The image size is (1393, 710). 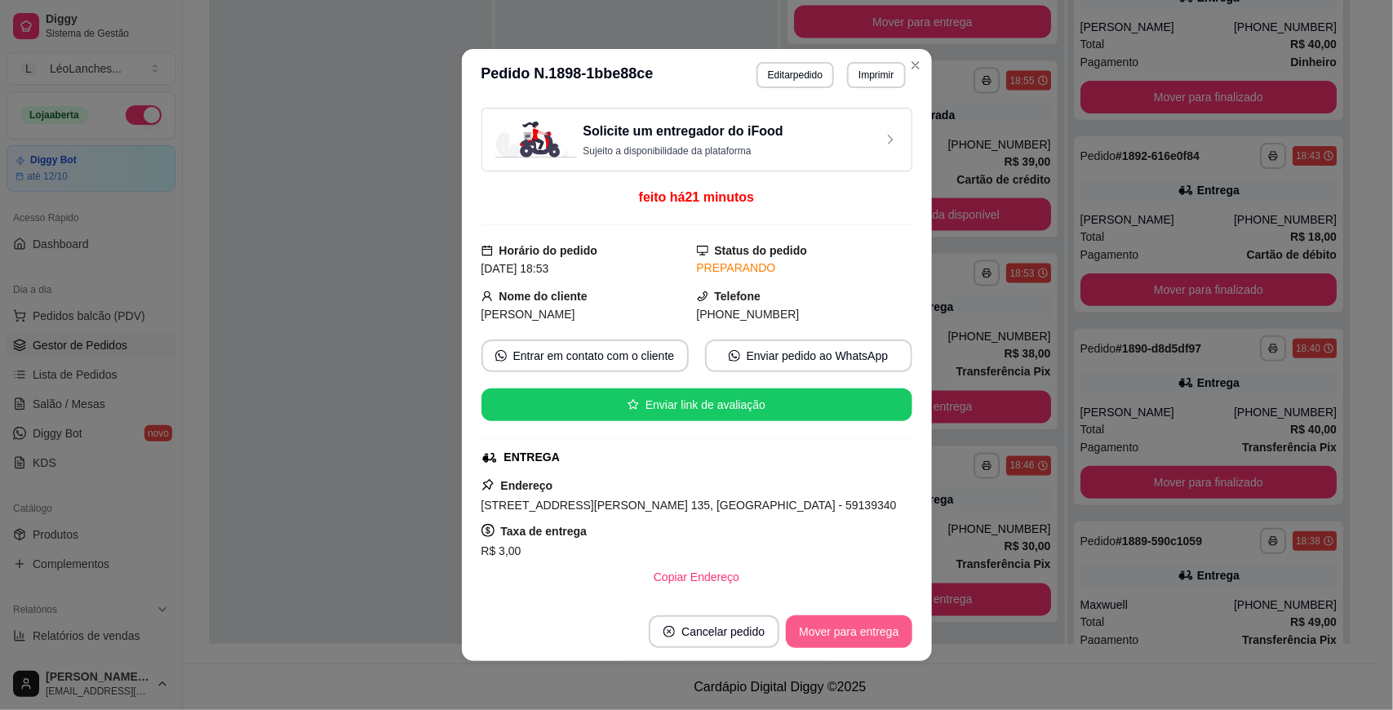 What do you see at coordinates (804, 268) in the screenshot?
I see `div: PREPARANDO` at bounding box center [804, 268].